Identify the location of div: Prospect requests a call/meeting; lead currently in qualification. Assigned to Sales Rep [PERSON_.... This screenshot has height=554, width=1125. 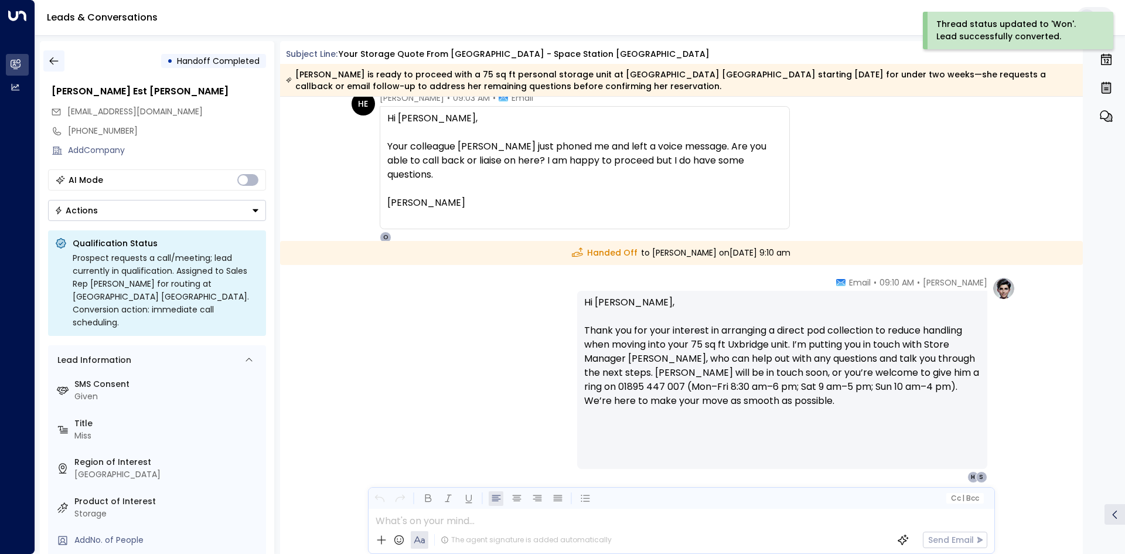
(166, 290).